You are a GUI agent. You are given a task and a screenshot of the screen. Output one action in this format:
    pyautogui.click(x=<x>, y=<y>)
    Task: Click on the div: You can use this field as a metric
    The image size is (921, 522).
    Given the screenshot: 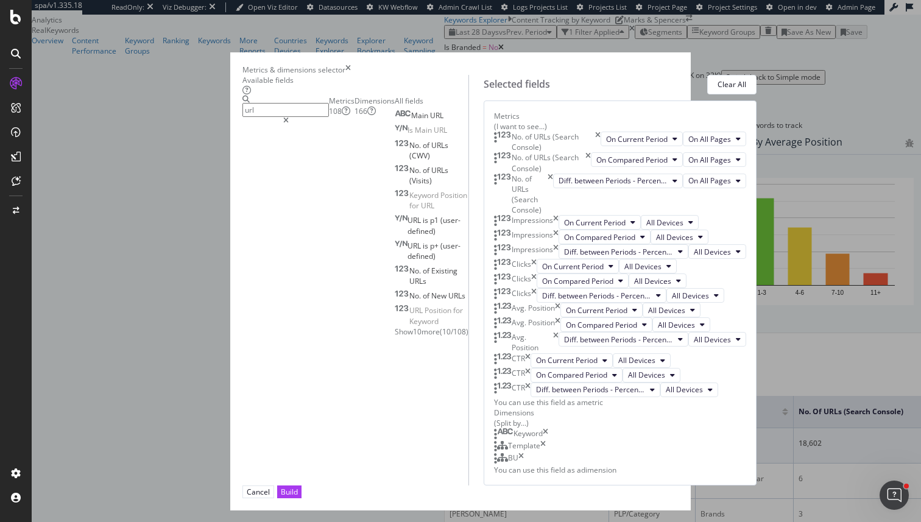 What is the action you would take?
    pyautogui.click(x=620, y=402)
    